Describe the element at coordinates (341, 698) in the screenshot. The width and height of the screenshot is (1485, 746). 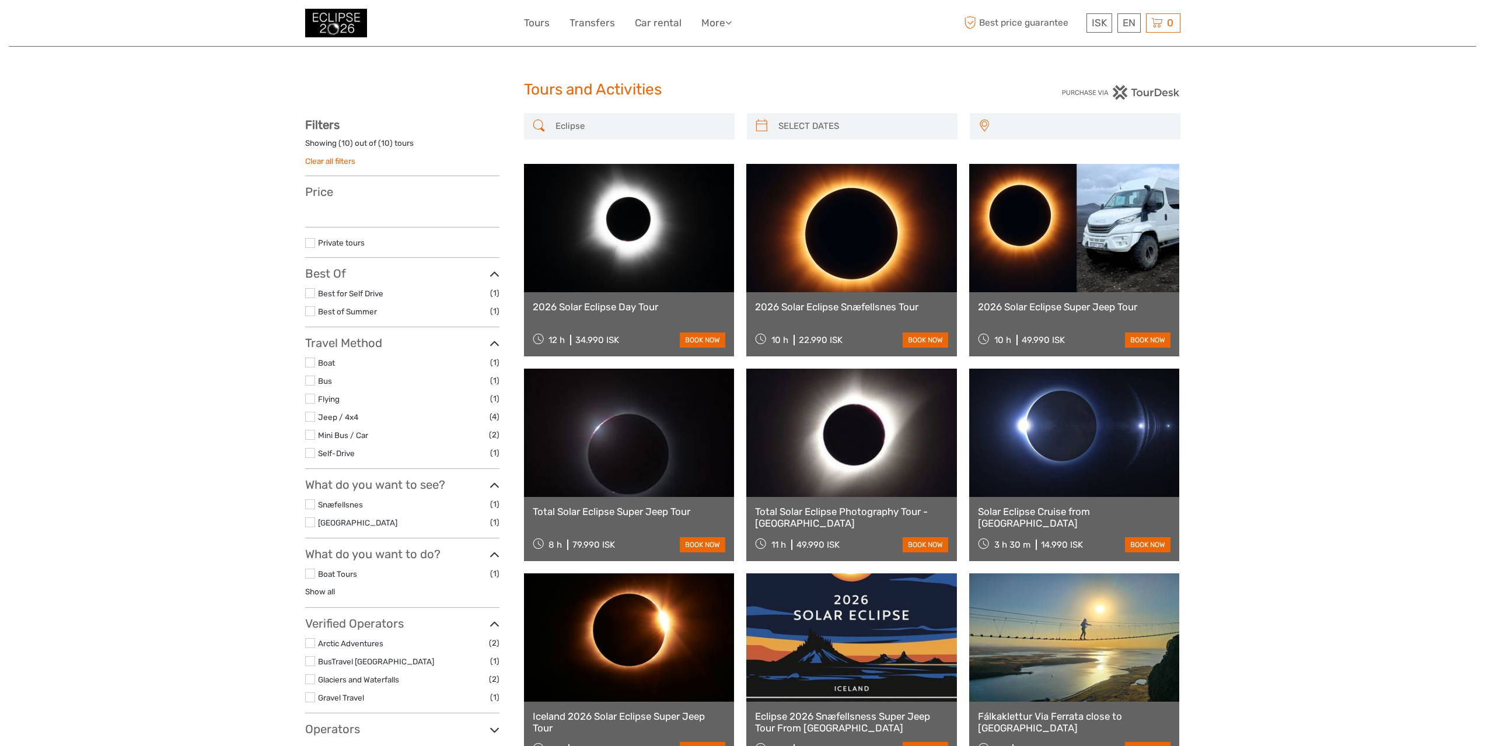
I see `a: Gravel Travel` at that location.